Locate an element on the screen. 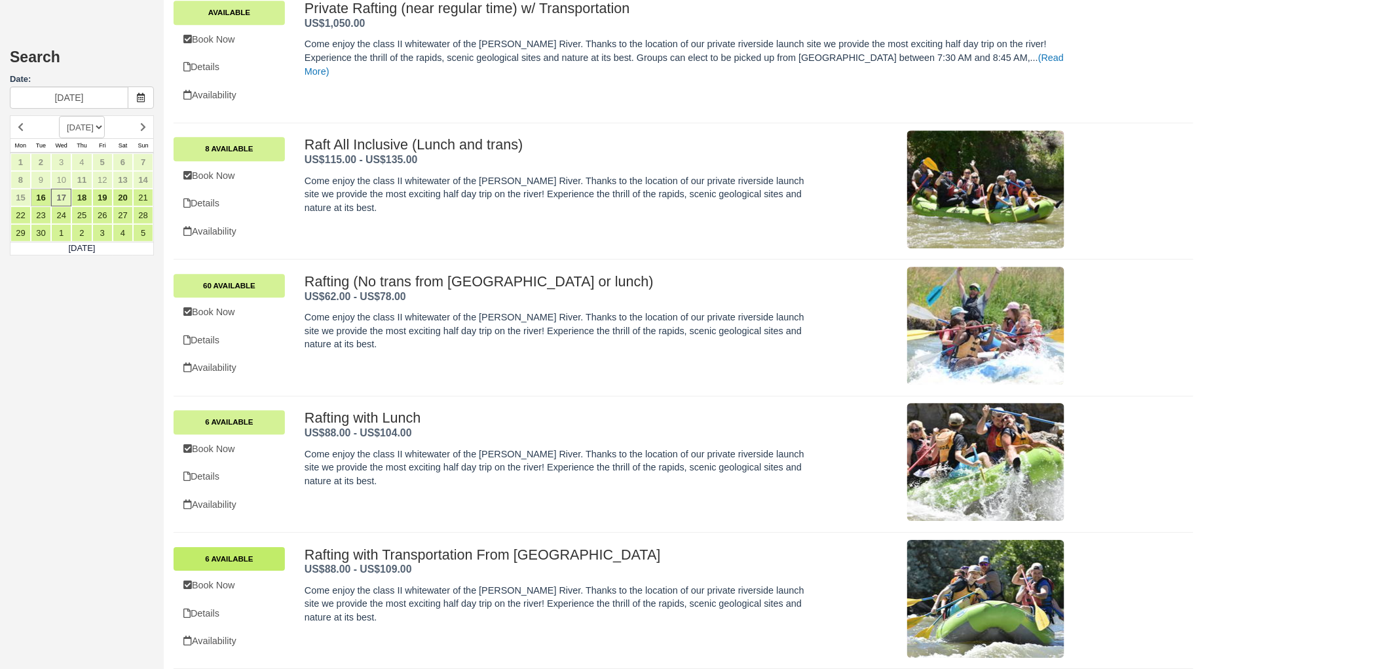 The image size is (1386, 669). th: Fri is located at coordinates (102, 146).